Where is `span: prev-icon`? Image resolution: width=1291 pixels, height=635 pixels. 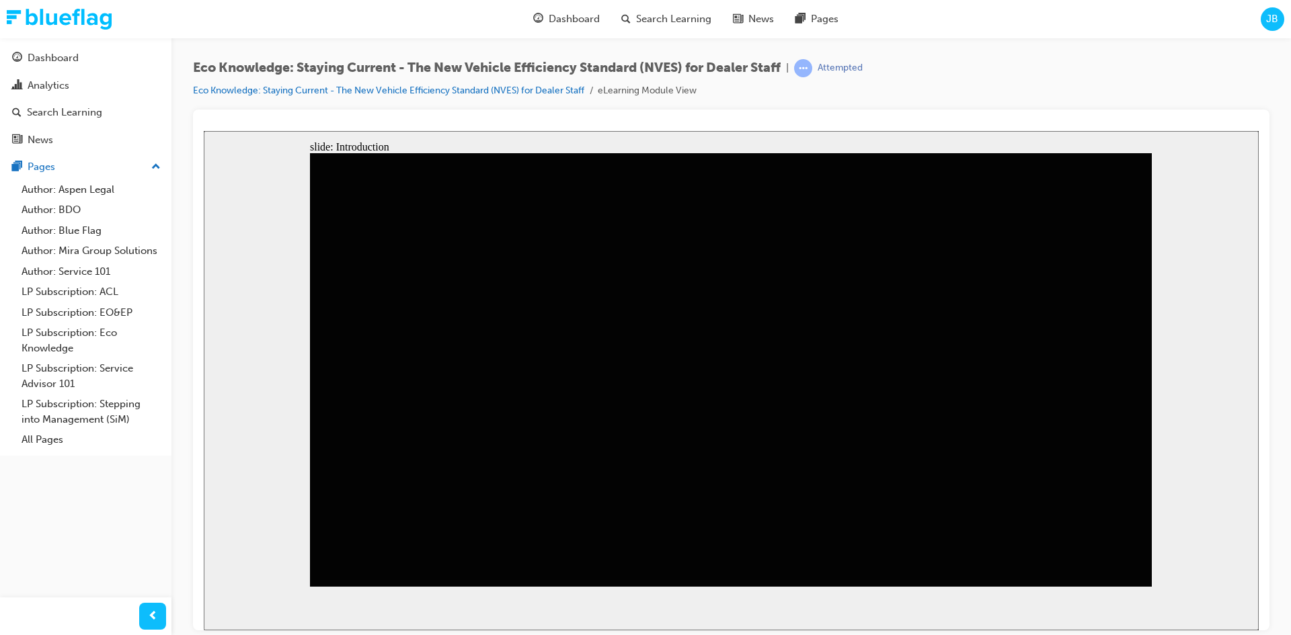 span: prev-icon is located at coordinates (153, 617).